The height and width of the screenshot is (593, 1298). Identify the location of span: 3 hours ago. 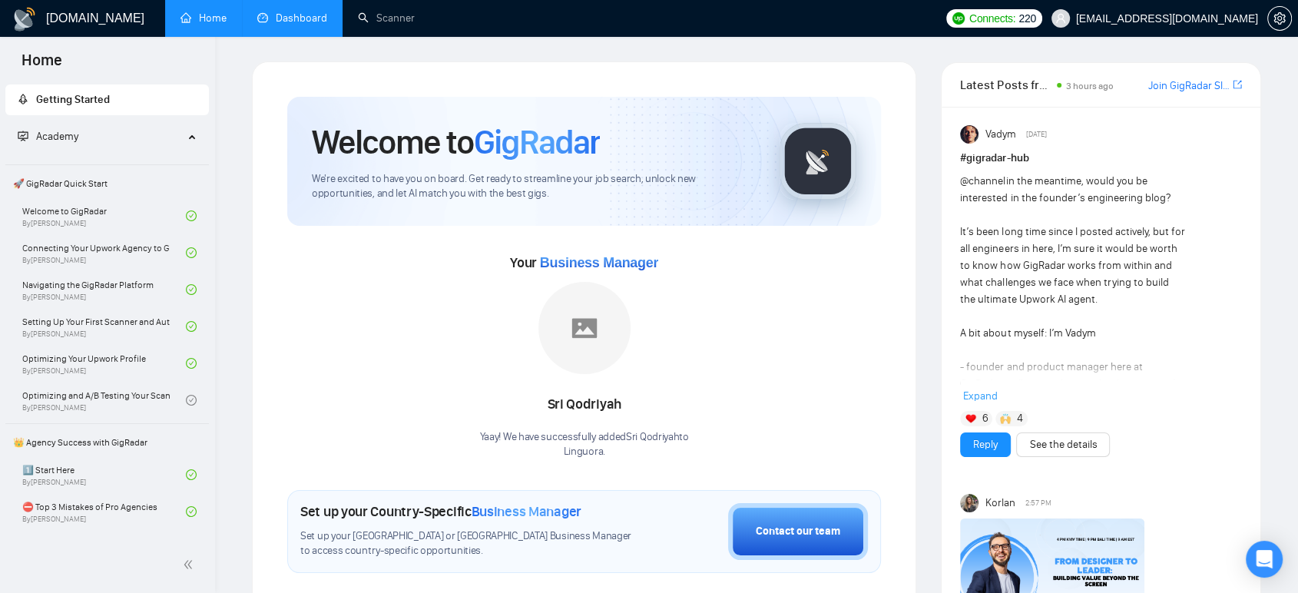
(1090, 86).